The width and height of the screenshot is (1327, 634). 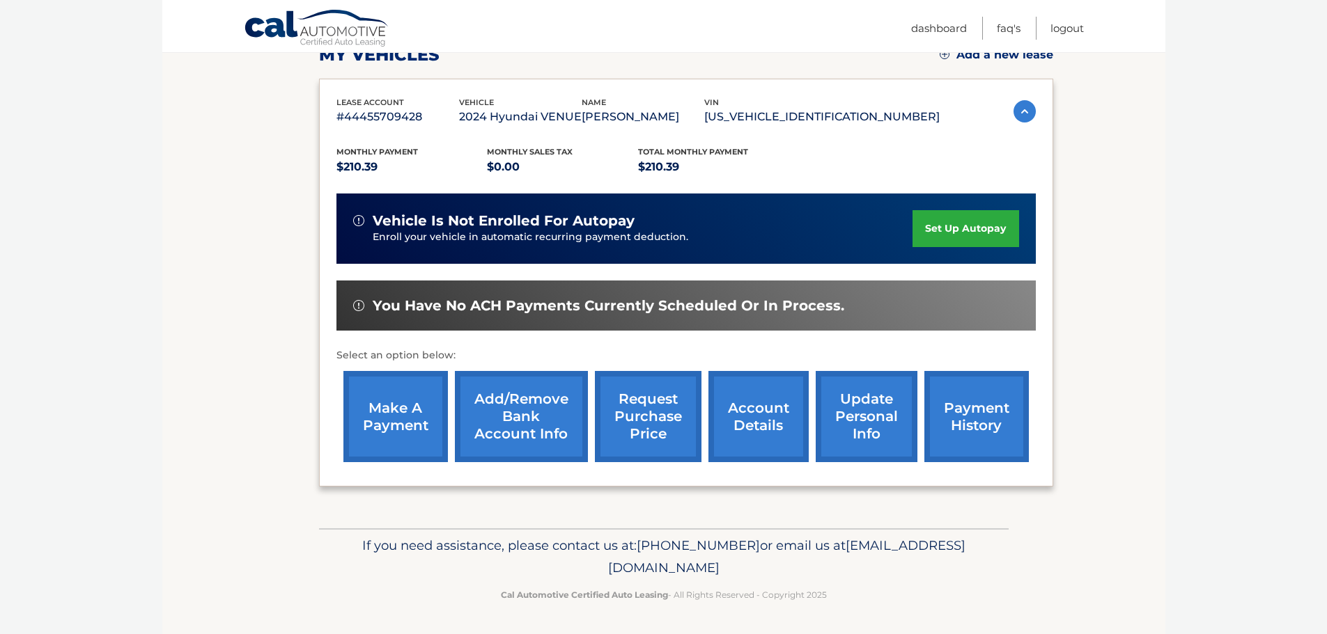 I want to click on span: Total Monthly Payment, so click(x=693, y=152).